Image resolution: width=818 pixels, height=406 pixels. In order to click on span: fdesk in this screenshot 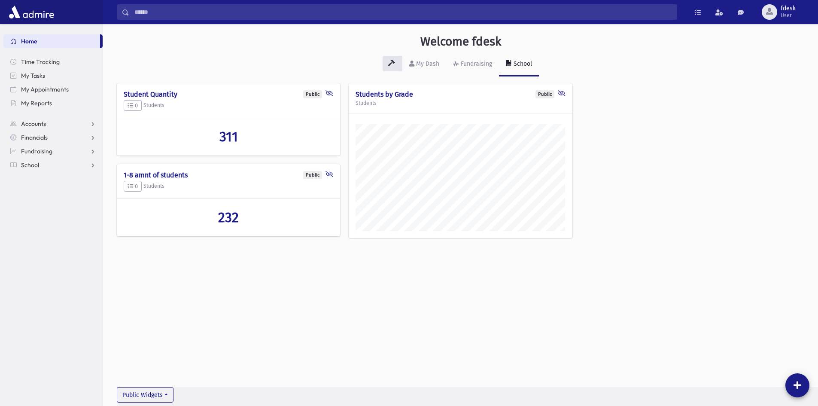, I will do `click(788, 9)`.